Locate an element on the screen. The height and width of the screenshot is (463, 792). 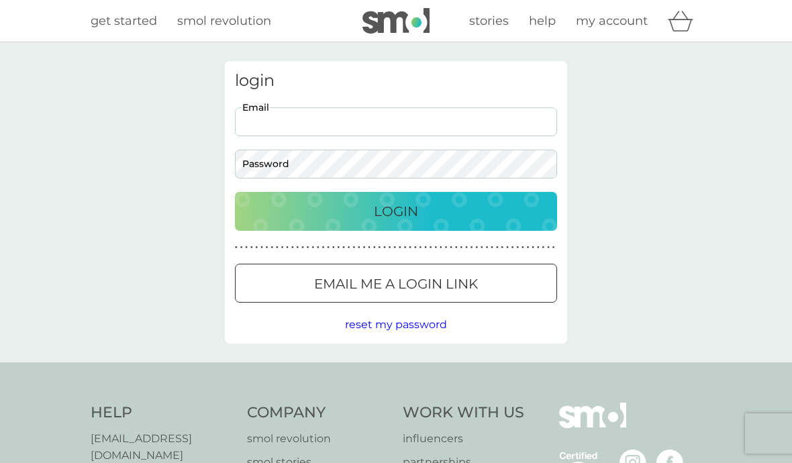
span: reset my password is located at coordinates (396, 324).